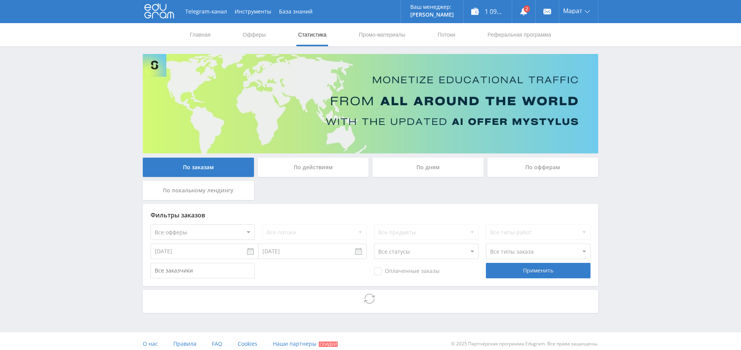 This screenshot has height=350, width=741. What do you see at coordinates (198, 191) in the screenshot?
I see `div: По локальному лендингу` at bounding box center [198, 191].